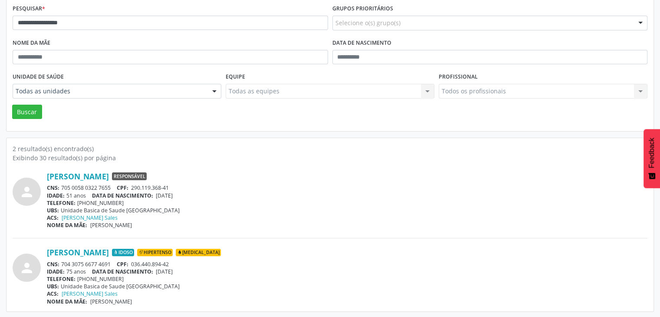 This screenshot has height=317, width=660. What do you see at coordinates (150, 187) in the screenshot?
I see `span: 290.119.368-41` at bounding box center [150, 187].